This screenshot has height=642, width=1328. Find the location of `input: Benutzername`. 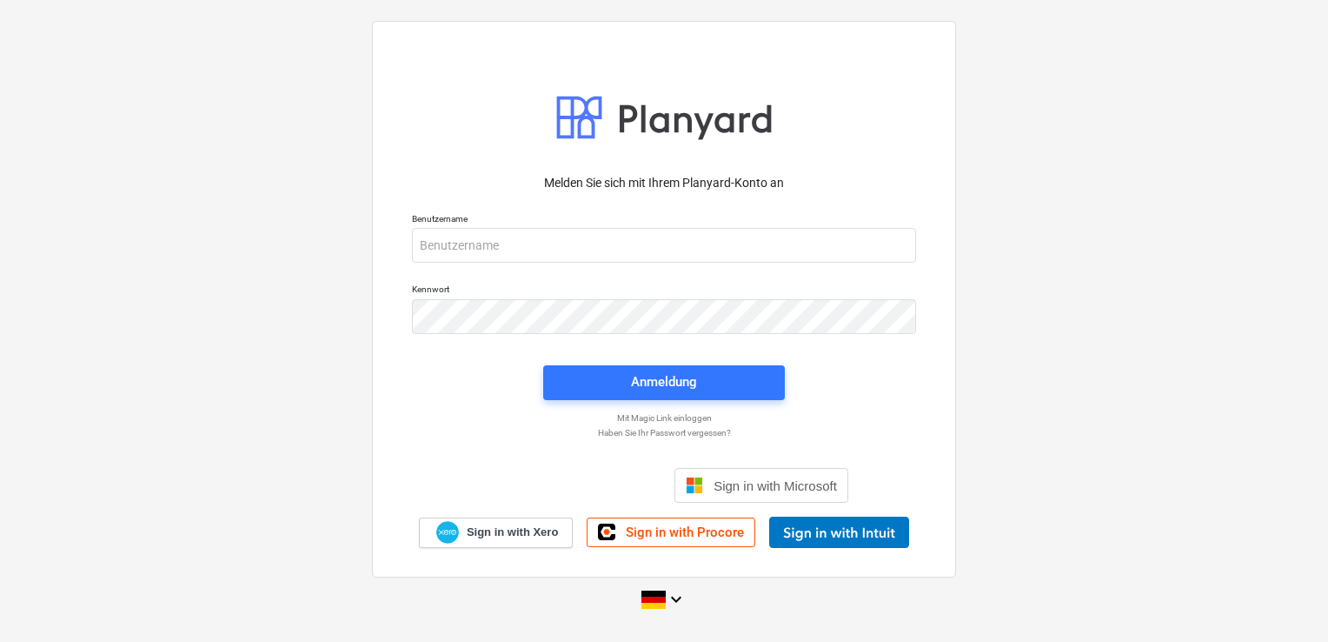

input: Benutzername is located at coordinates (664, 245).